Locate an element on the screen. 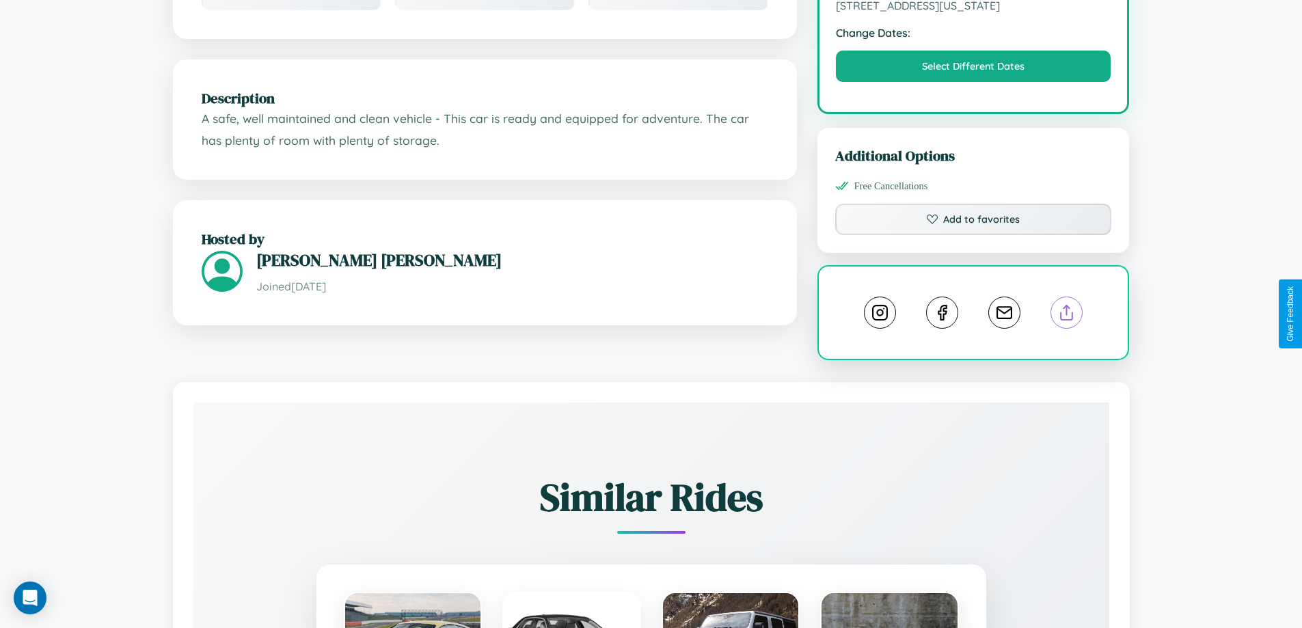 The image size is (1302, 628). button: Add to favorites is located at coordinates (973, 219).